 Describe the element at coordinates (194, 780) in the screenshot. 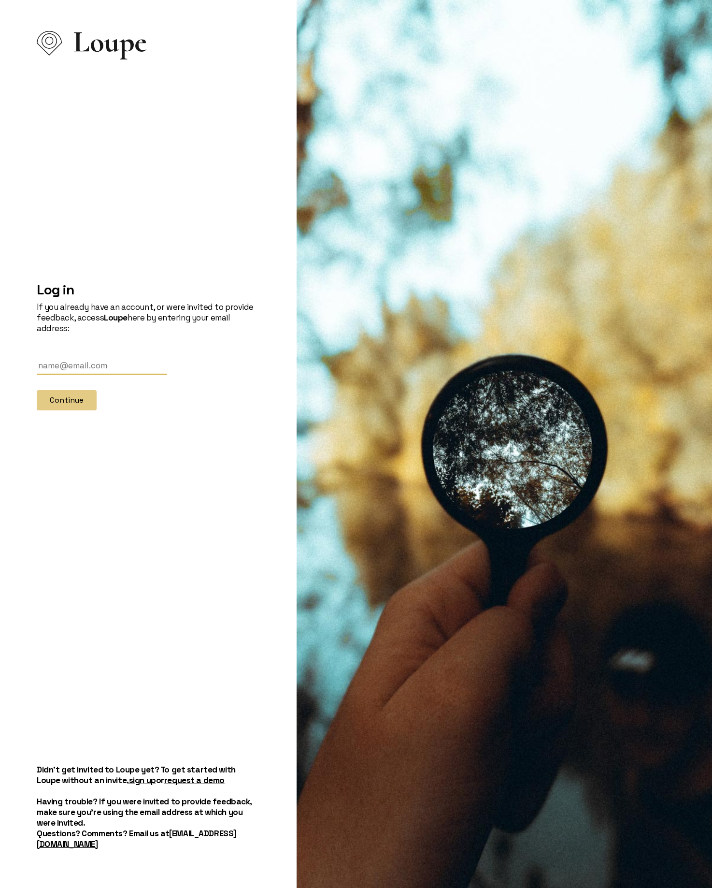

I see `a: request a demo` at that location.